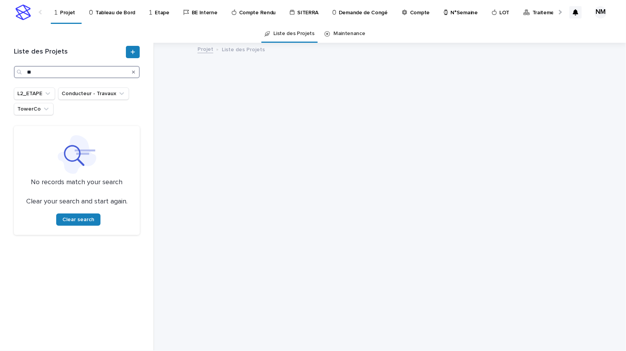  What do you see at coordinates (77, 202) in the screenshot?
I see `p: Clear your search and start again.` at bounding box center [77, 202].